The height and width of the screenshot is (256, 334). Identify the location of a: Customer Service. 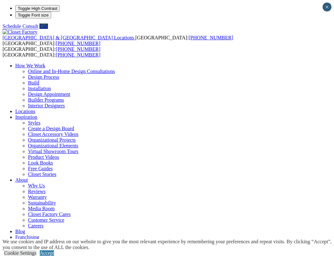
(46, 220).